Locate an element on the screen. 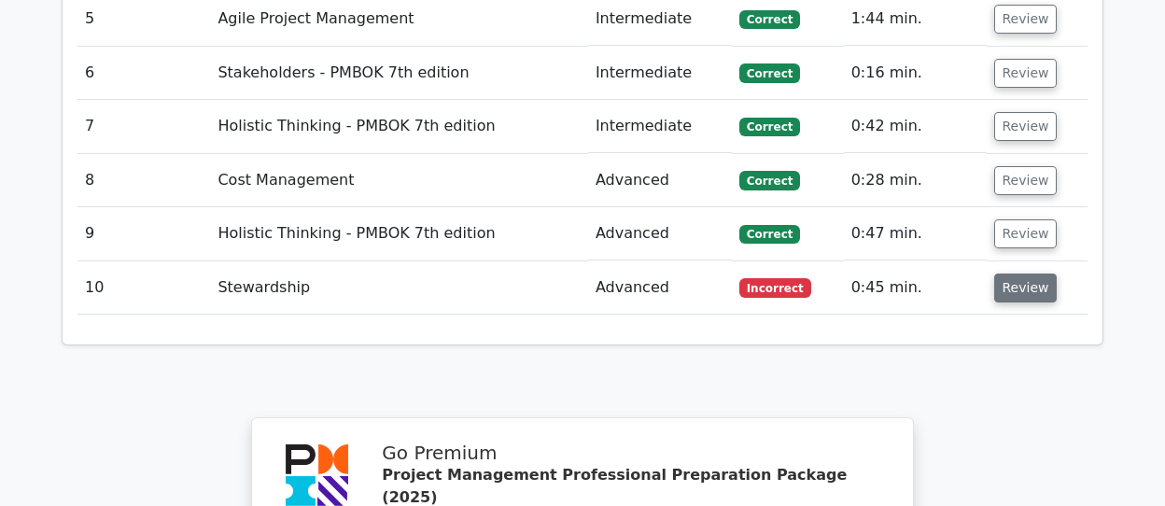  span: Incorrect is located at coordinates (774, 287).